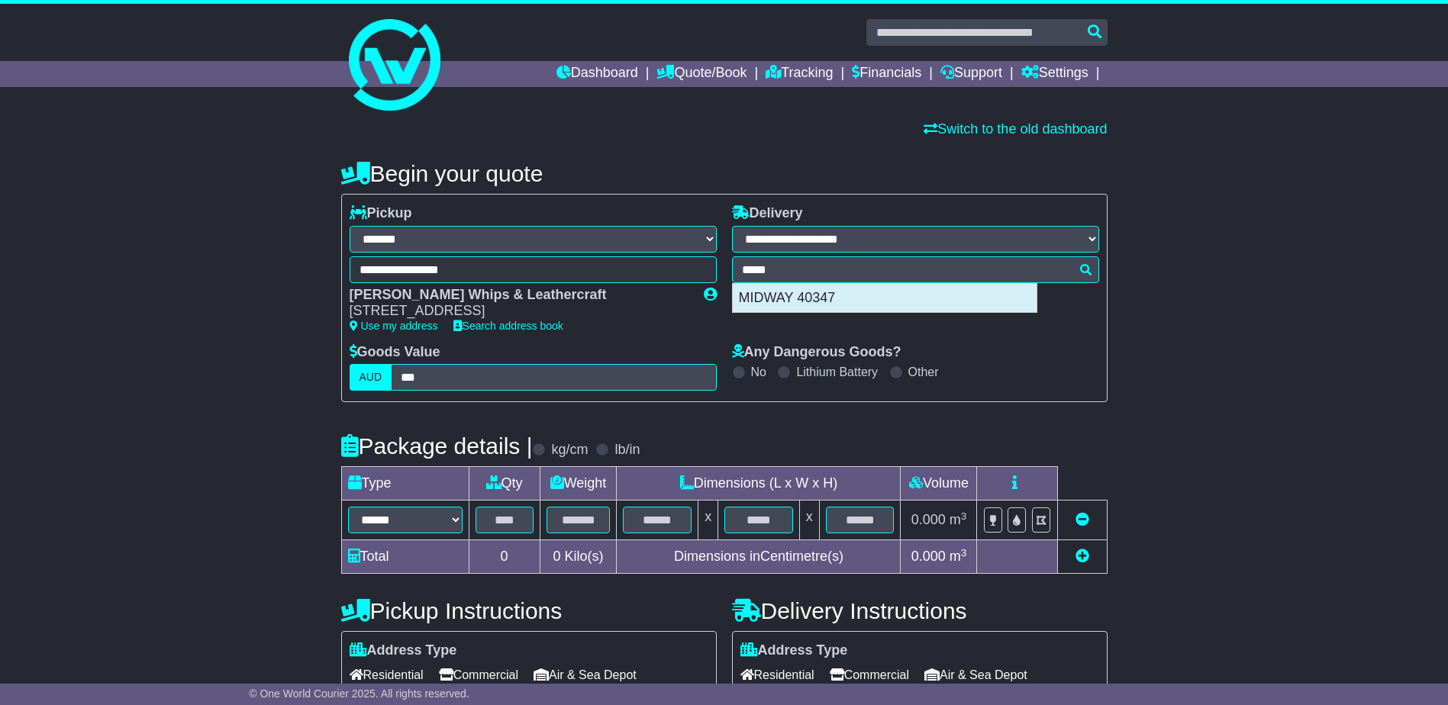 The height and width of the screenshot is (705, 1448). What do you see at coordinates (597, 74) in the screenshot?
I see `a: Dashboard` at bounding box center [597, 74].